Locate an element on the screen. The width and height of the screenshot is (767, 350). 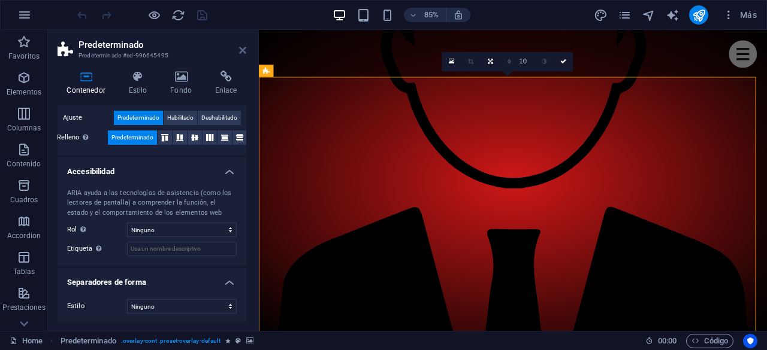
p: Accordion is located at coordinates (24, 236).